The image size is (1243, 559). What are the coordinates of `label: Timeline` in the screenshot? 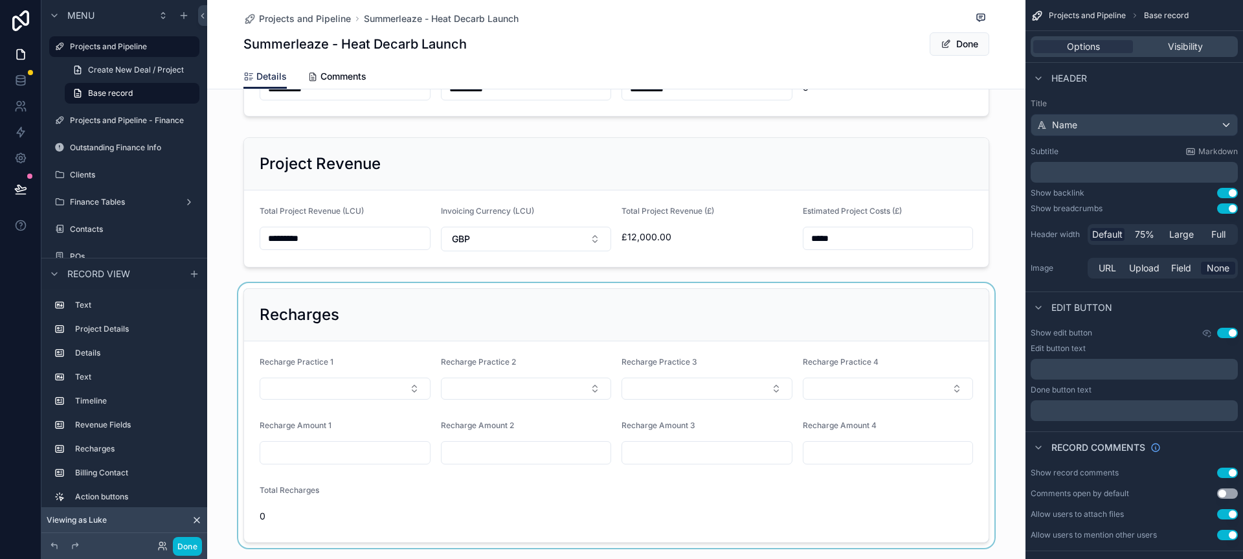 It's located at (135, 401).